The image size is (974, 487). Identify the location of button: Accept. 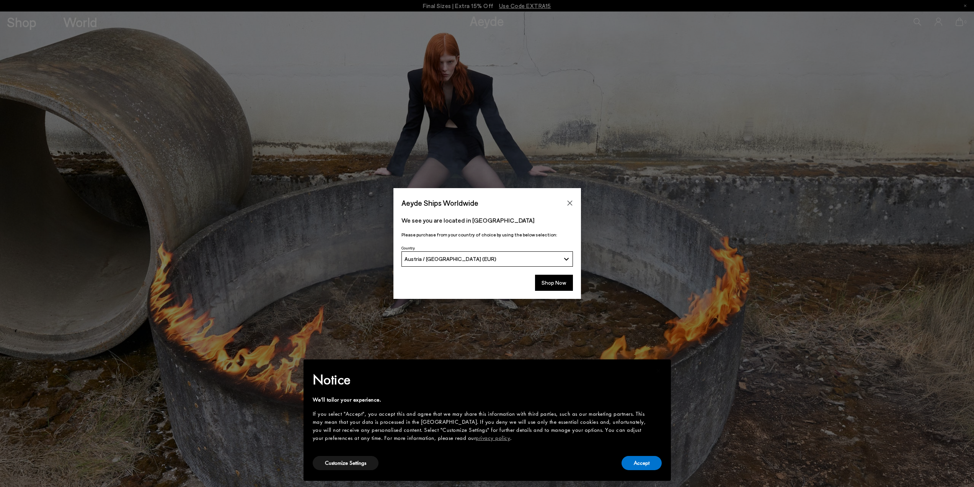
(642, 463).